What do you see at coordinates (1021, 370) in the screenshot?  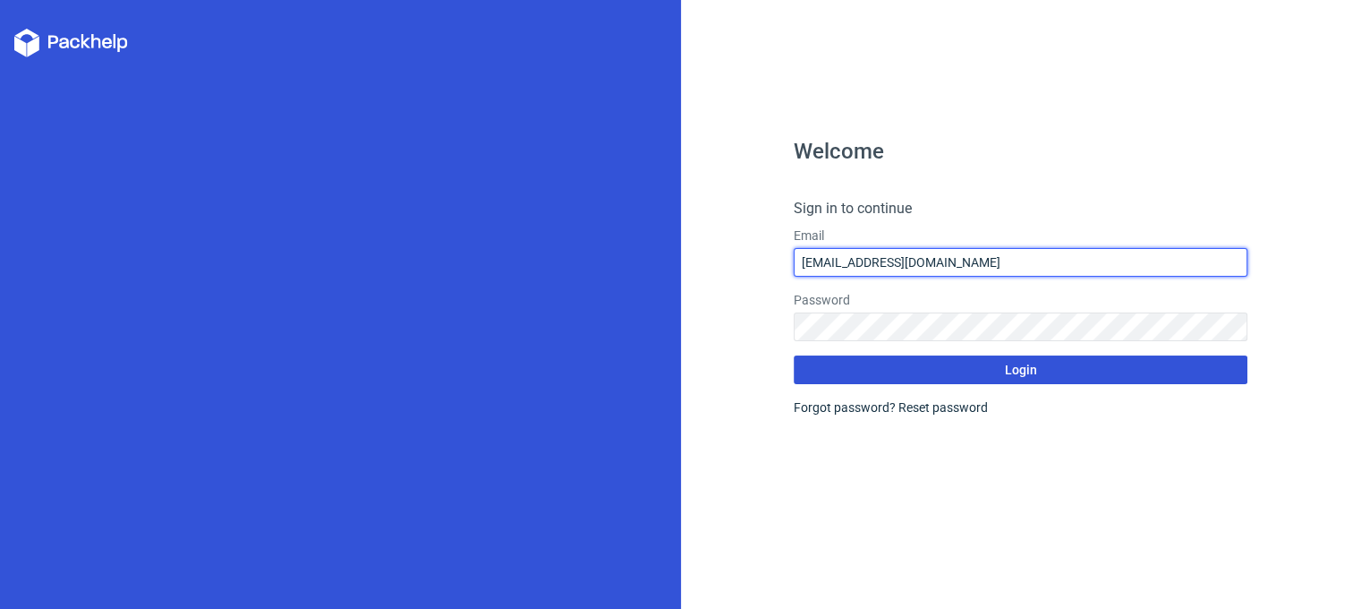 I see `span: Login` at bounding box center [1021, 370].